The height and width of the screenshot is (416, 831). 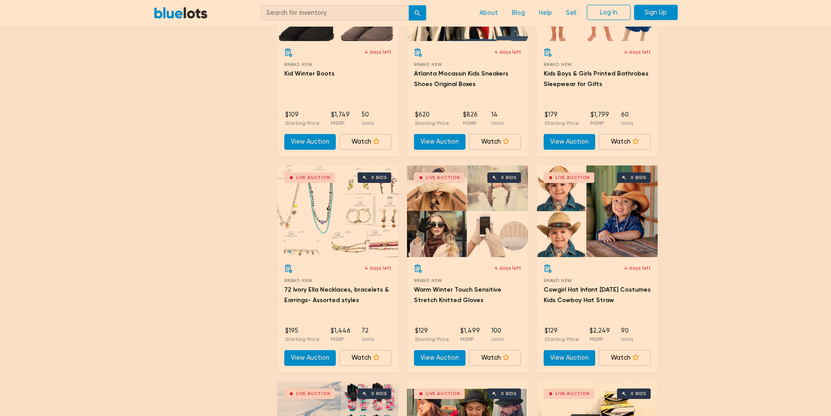 What do you see at coordinates (340, 119) in the screenshot?
I see `li: $1,749` at bounding box center [340, 119].